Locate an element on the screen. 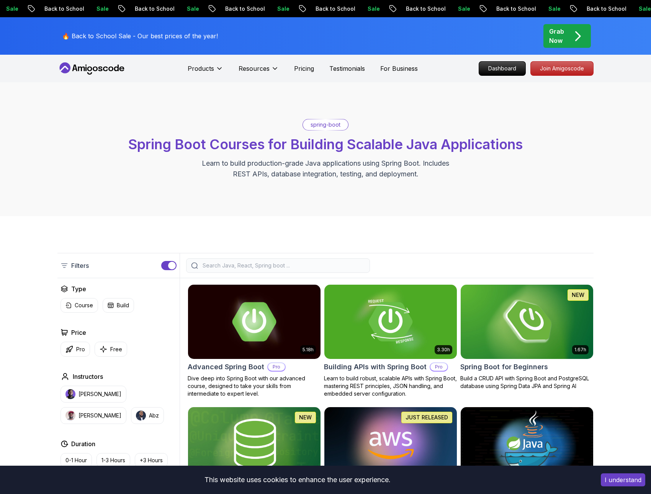 The width and height of the screenshot is (651, 494). button: Resources is located at coordinates (258, 72).